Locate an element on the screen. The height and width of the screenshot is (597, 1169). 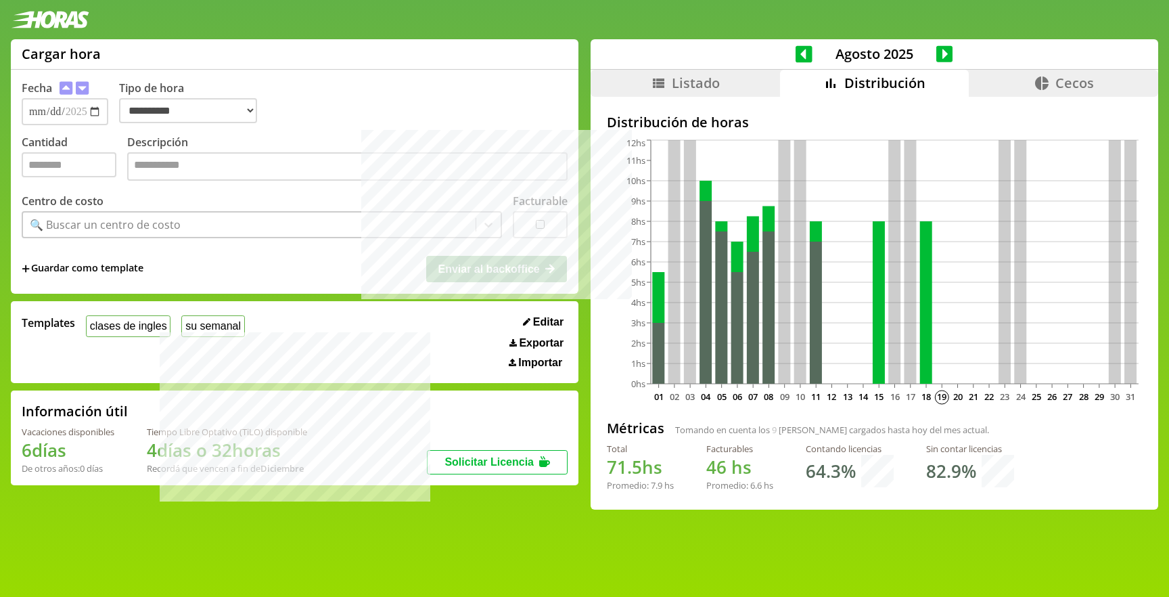
text: 20 is located at coordinates (957, 396).